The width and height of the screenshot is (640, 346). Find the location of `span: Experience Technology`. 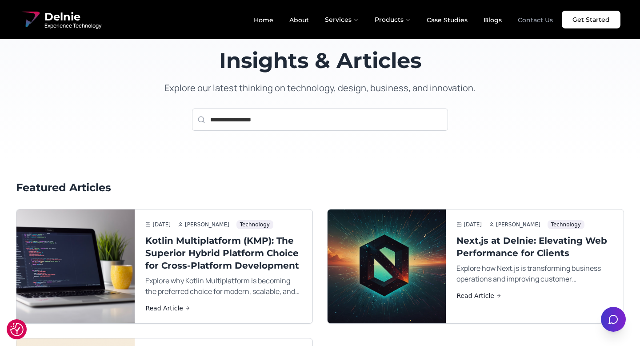

span: Experience Technology is located at coordinates (73, 26).